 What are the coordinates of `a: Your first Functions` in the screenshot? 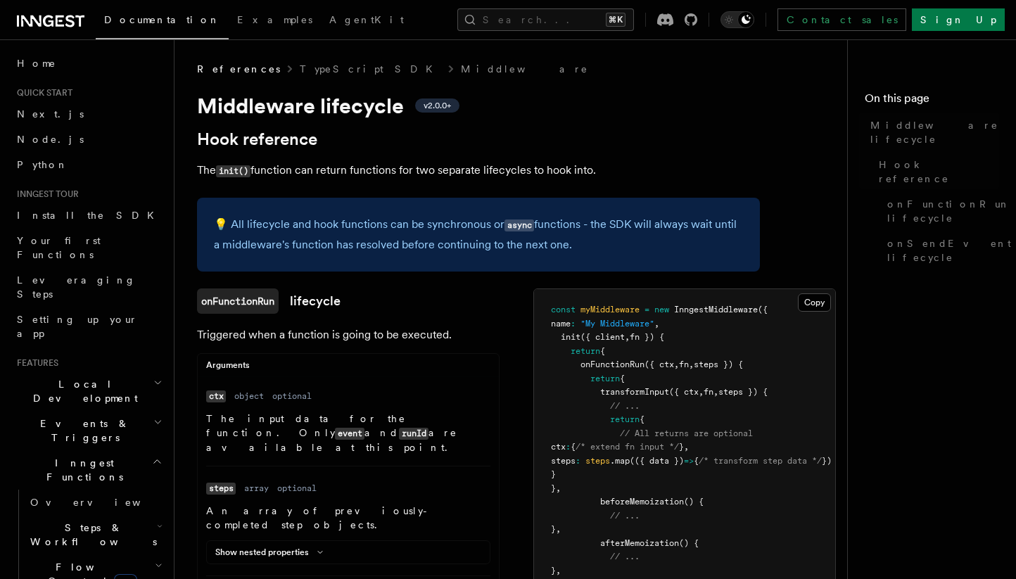 It's located at (88, 248).